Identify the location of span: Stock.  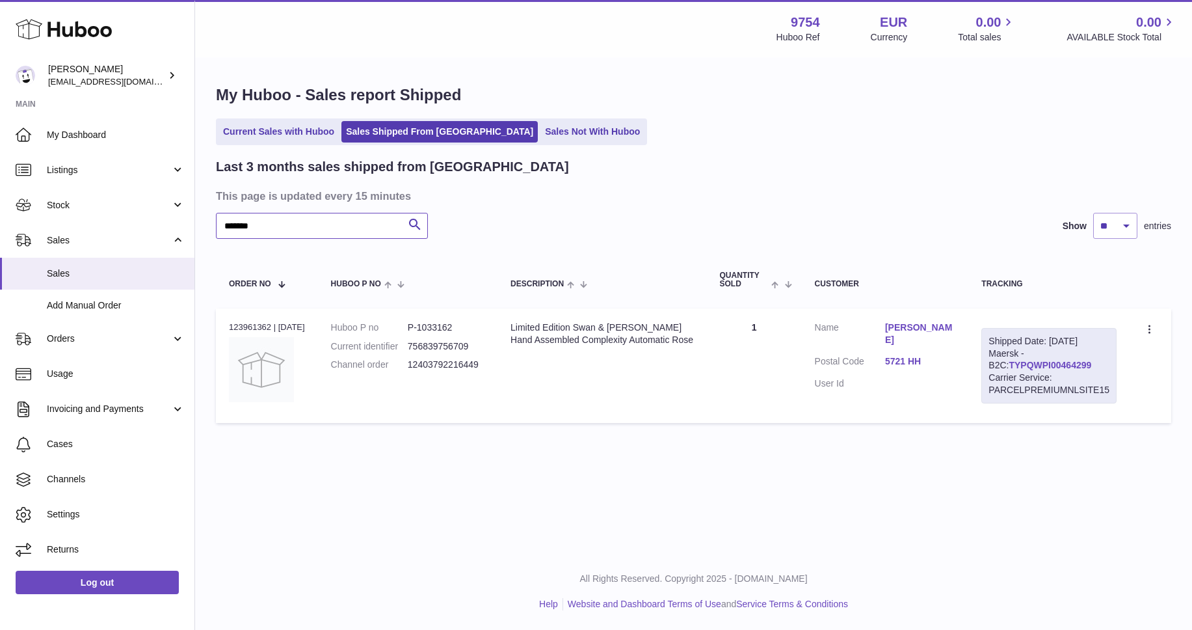
(109, 205).